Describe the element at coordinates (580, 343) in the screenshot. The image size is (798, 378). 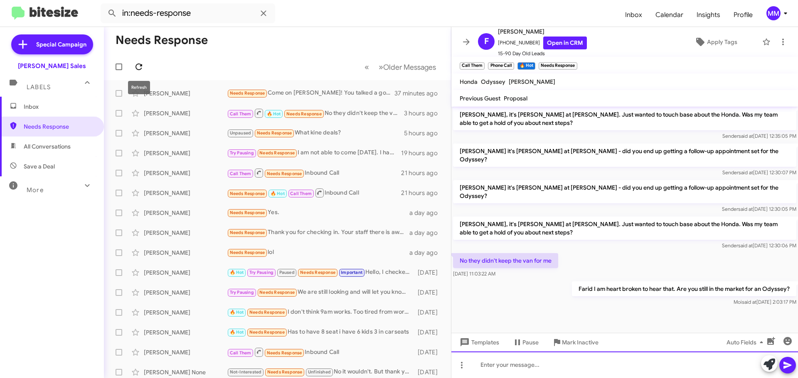
I see `span: Mark Inactive` at that location.